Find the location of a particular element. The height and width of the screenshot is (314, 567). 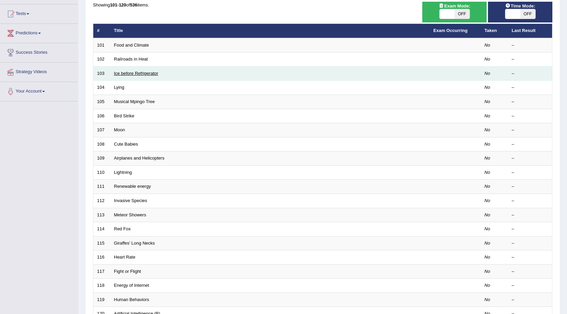

td: 103 is located at coordinates (102, 74).